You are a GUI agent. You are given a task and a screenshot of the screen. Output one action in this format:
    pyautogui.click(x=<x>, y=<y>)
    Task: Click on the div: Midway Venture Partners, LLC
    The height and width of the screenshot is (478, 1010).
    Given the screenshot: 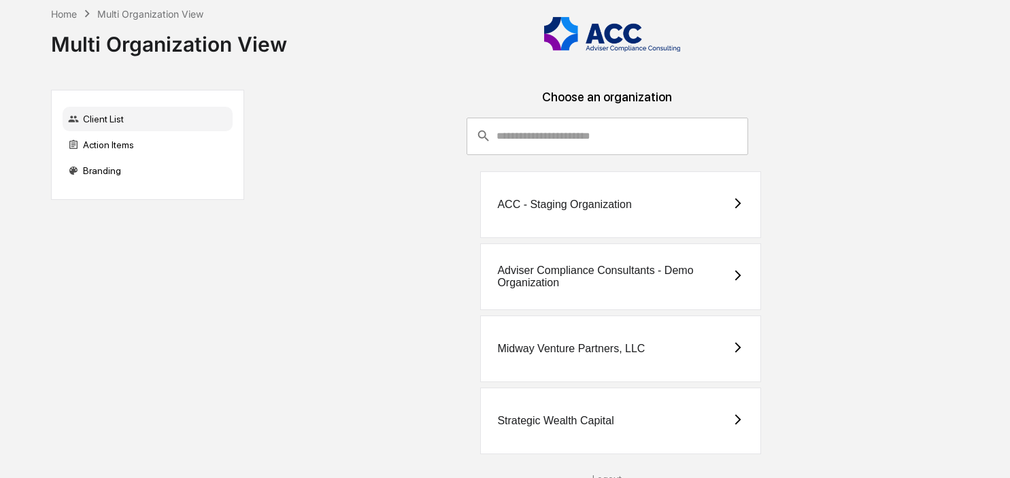 What is the action you would take?
    pyautogui.click(x=571, y=349)
    